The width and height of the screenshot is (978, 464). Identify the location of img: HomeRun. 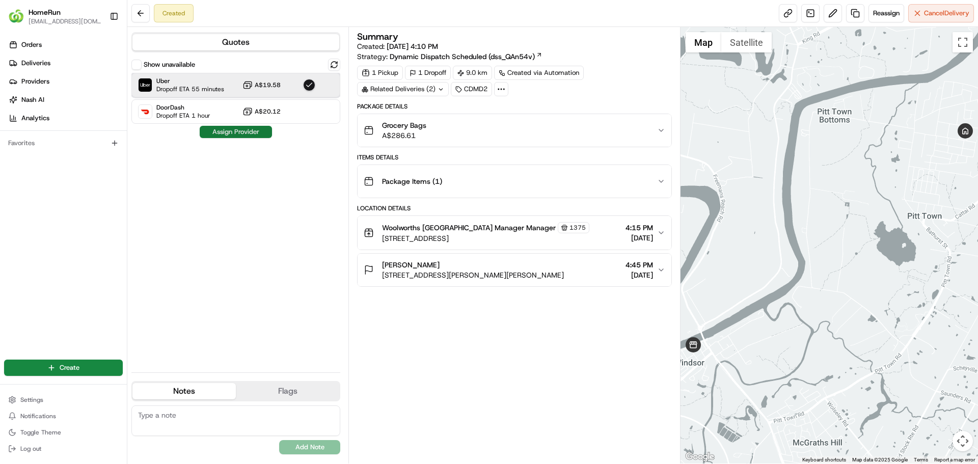
(16, 16).